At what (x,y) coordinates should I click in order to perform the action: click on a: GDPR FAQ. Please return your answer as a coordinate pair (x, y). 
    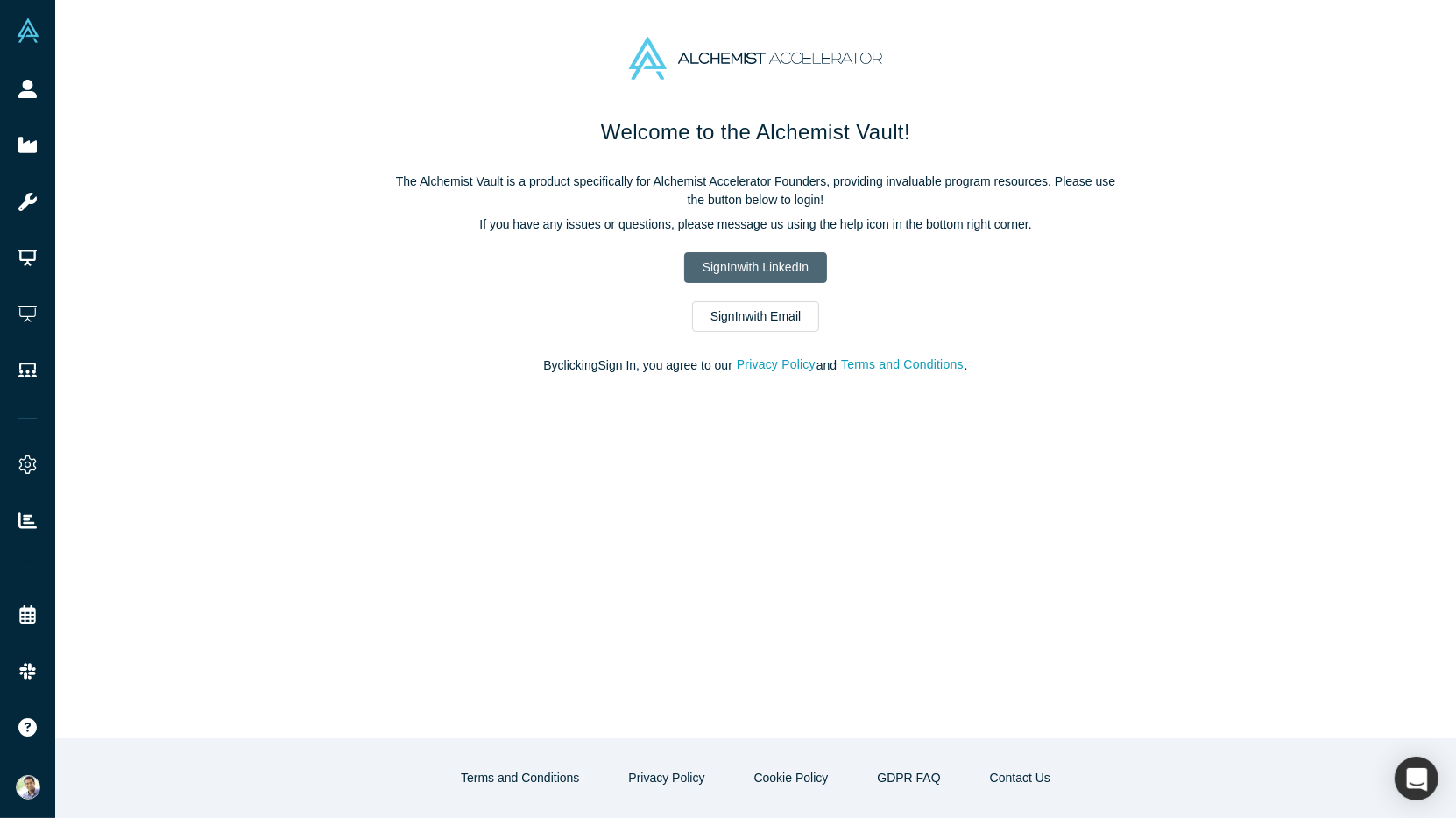
    Looking at the image, I should click on (909, 777).